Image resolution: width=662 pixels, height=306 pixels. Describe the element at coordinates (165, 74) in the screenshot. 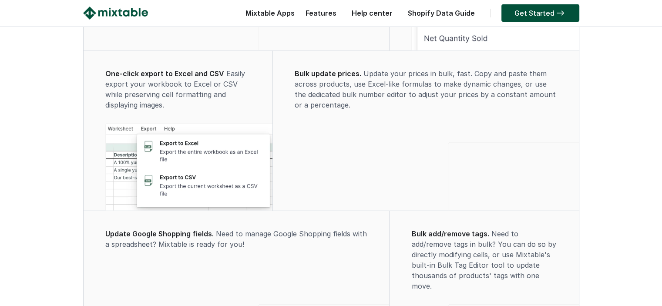

I see `span: One-click export to Excel and CSV` at that location.